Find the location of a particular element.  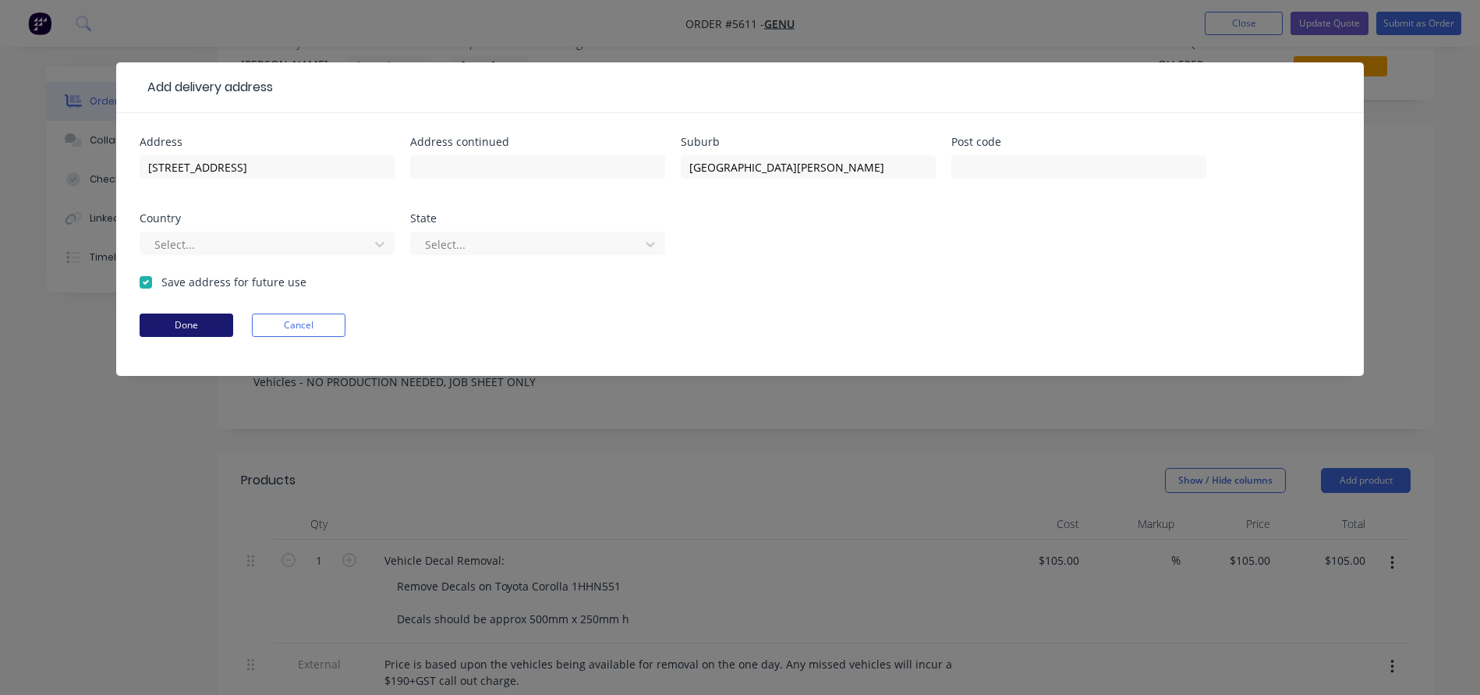

div: State is located at coordinates (537, 218).